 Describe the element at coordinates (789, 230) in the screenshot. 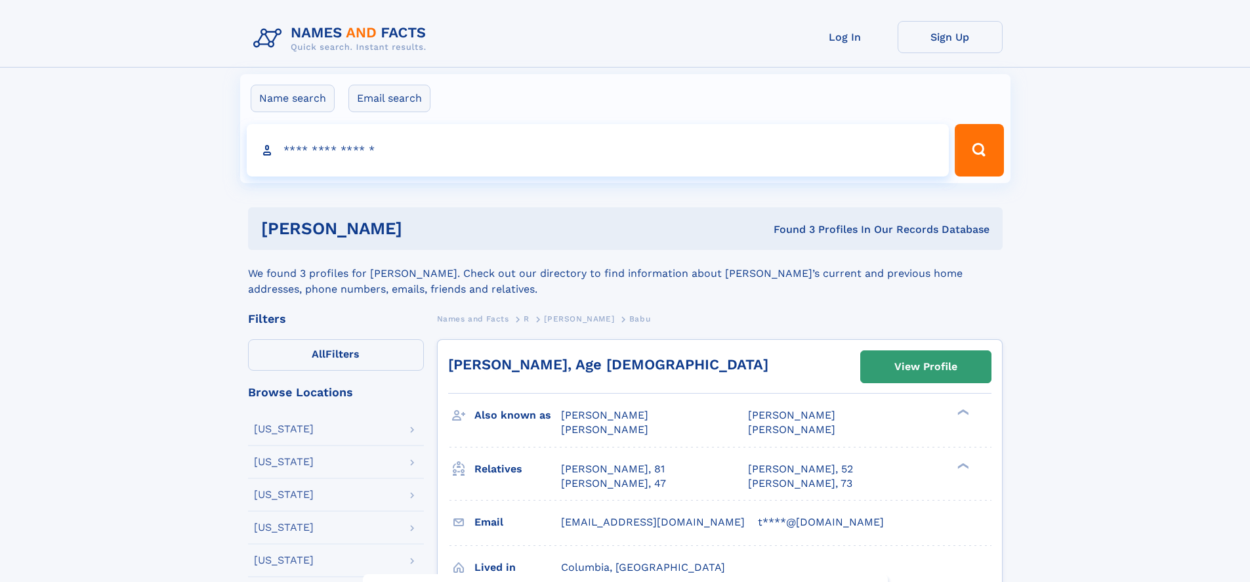

I see `div: Found 3 Profiles In Our Records Database` at that location.